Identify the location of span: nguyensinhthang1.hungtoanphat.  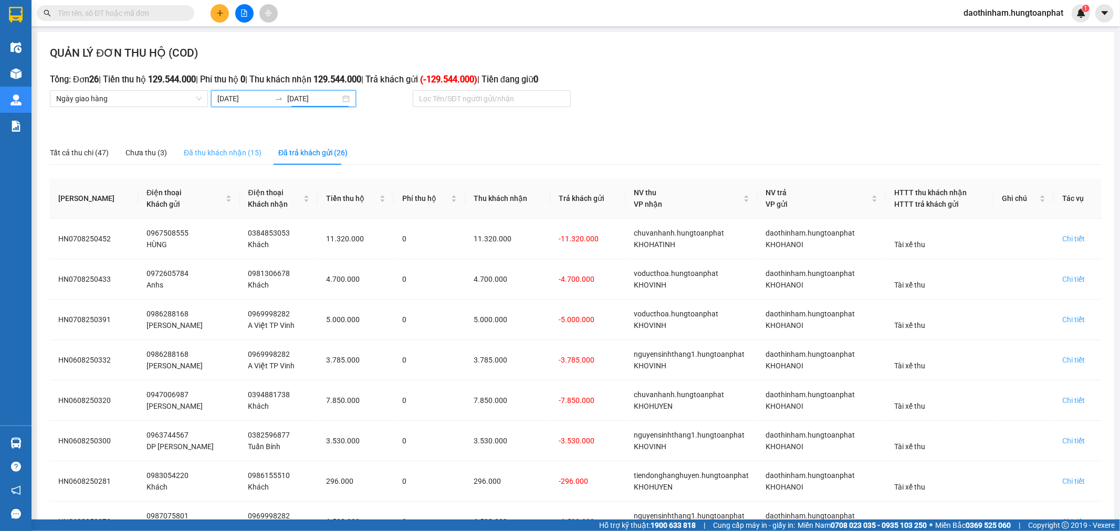
(689, 435).